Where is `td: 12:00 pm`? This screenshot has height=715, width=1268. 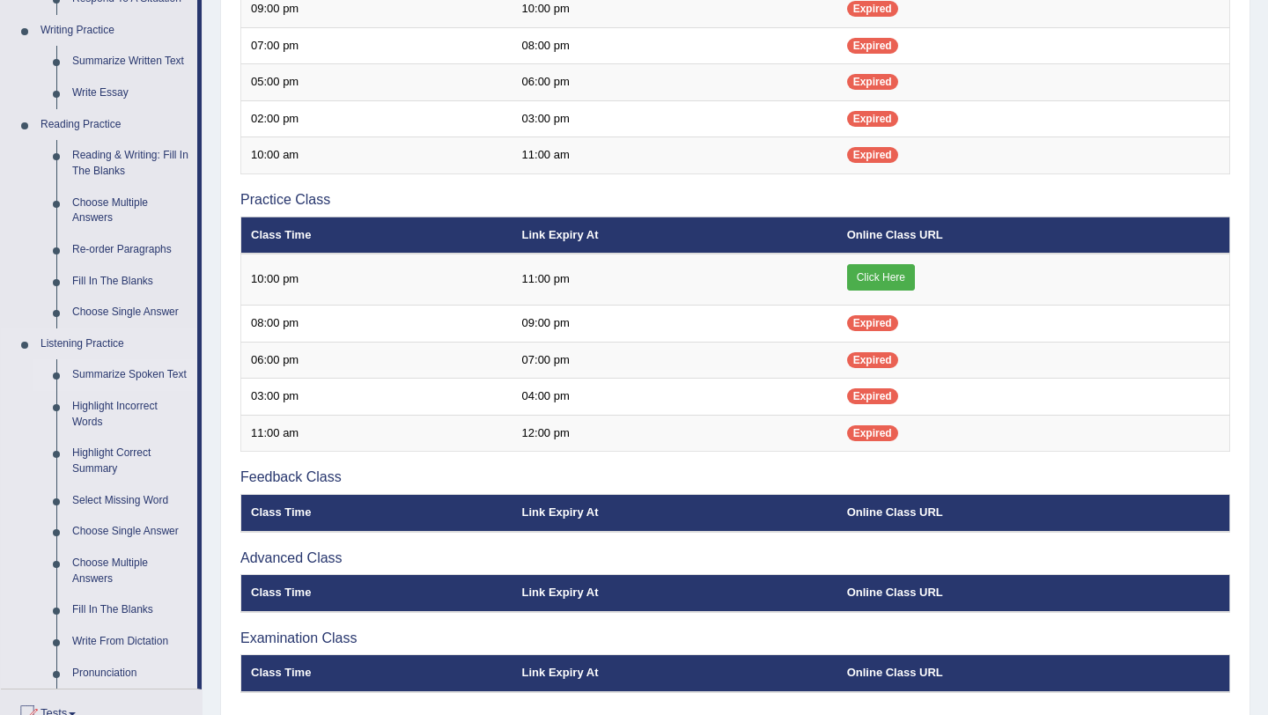
td: 12:00 pm is located at coordinates (675, 433).